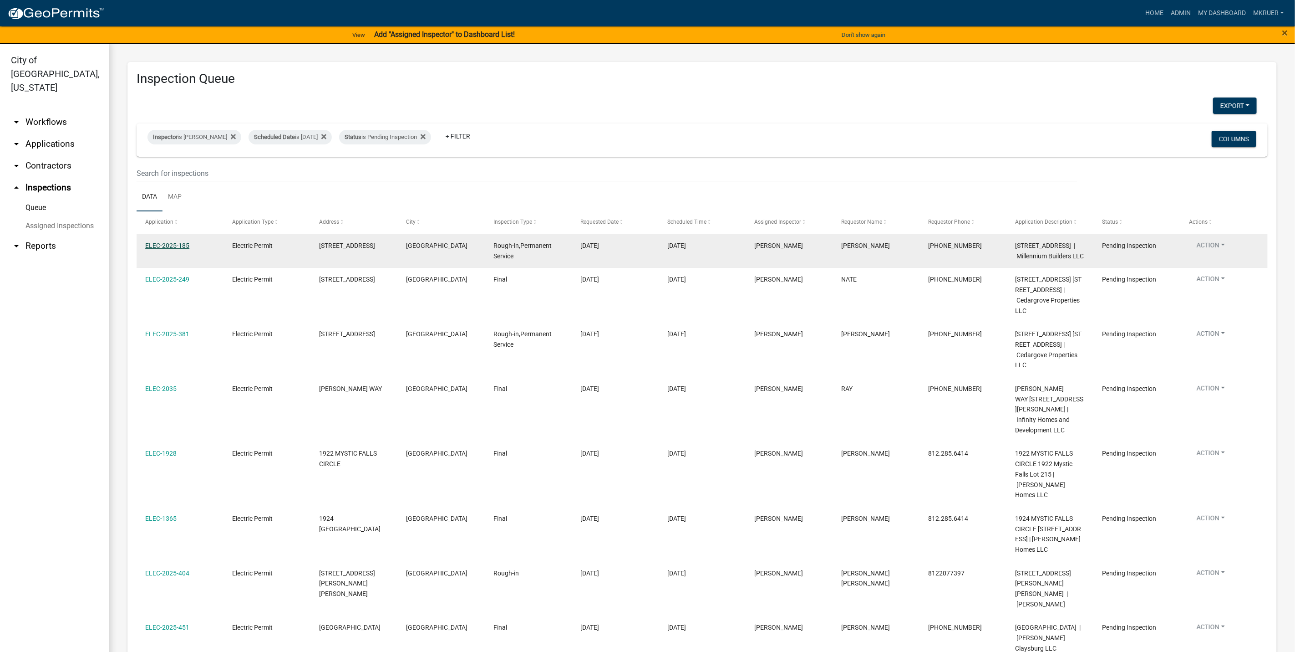  What do you see at coordinates (1181, 13) in the screenshot?
I see `a: Admin` at bounding box center [1181, 13].